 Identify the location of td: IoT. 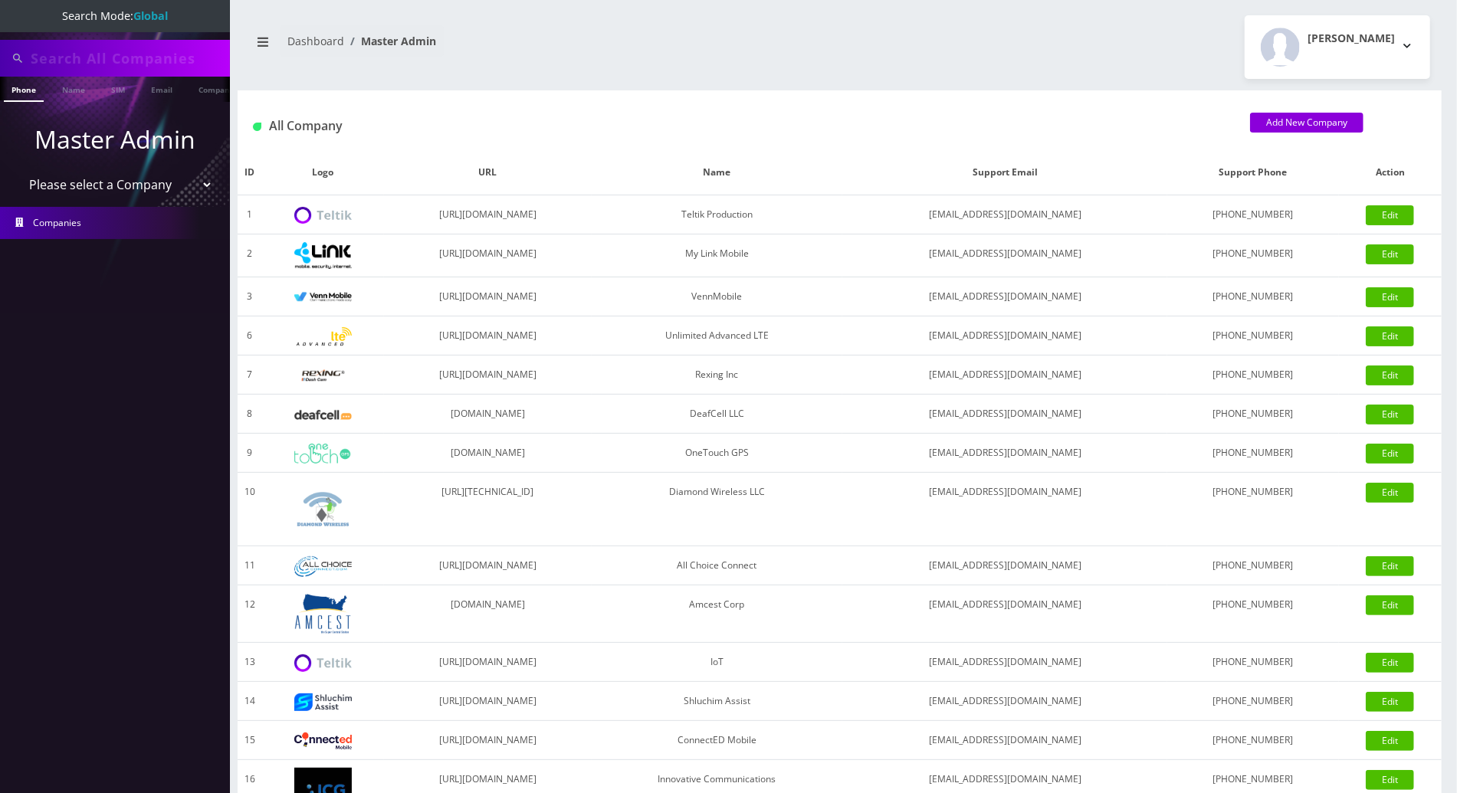
(717, 662).